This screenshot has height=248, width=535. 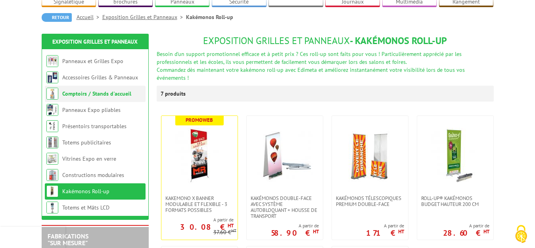 What do you see at coordinates (52, 191) in the screenshot?
I see `img: Kakémonos Roll-up` at bounding box center [52, 191].